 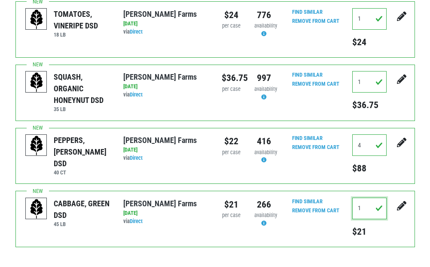 What do you see at coordinates (82, 109) in the screenshot?
I see `h6: 35 LB` at bounding box center [82, 109].